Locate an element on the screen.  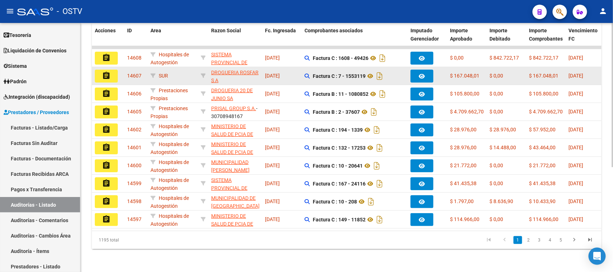
span: 14607 is located at coordinates (134, 76).